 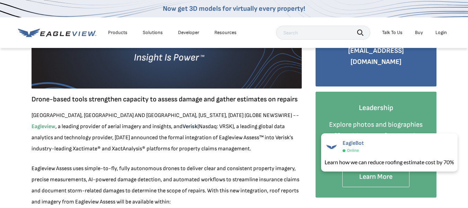 What do you see at coordinates (377, 108) in the screenshot?
I see `h4: Leadership` at bounding box center [377, 108].